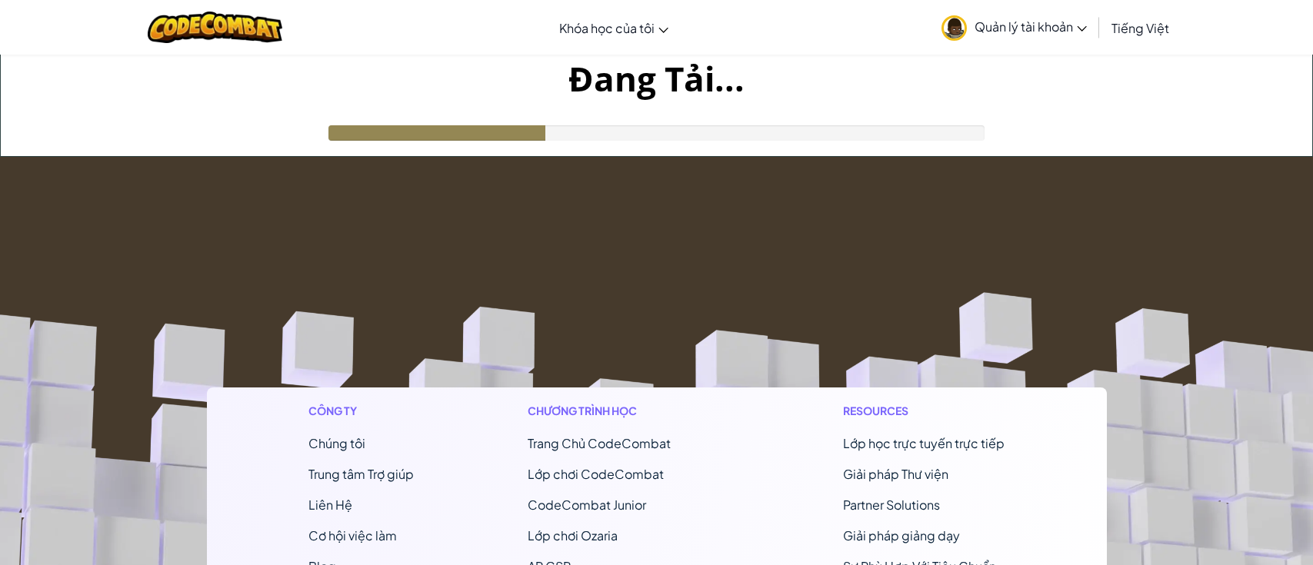 The image size is (1313, 565). Describe the element at coordinates (215, 27) in the screenshot. I see `a: CodeCombat logo` at that location.